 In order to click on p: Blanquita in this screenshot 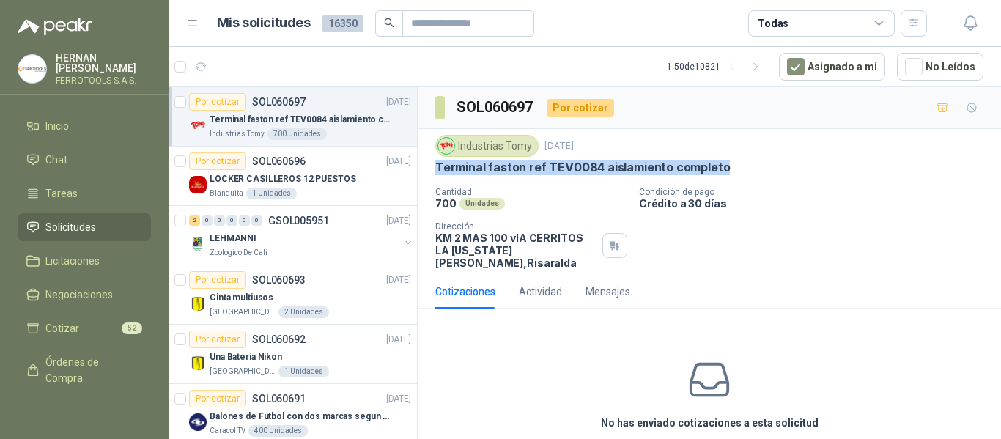, I will do `click(226, 193)`.